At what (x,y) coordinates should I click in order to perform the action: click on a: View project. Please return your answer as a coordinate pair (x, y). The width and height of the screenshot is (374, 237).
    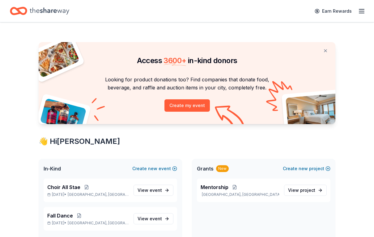
    Looking at the image, I should click on (306, 190).